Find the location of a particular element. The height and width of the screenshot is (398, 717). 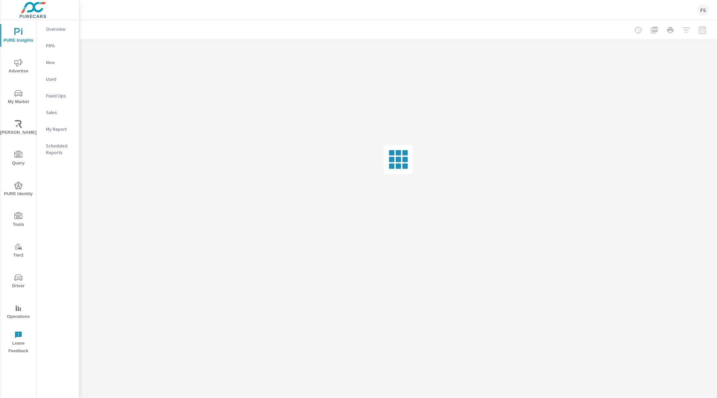

div: PIPA is located at coordinates (58, 46).